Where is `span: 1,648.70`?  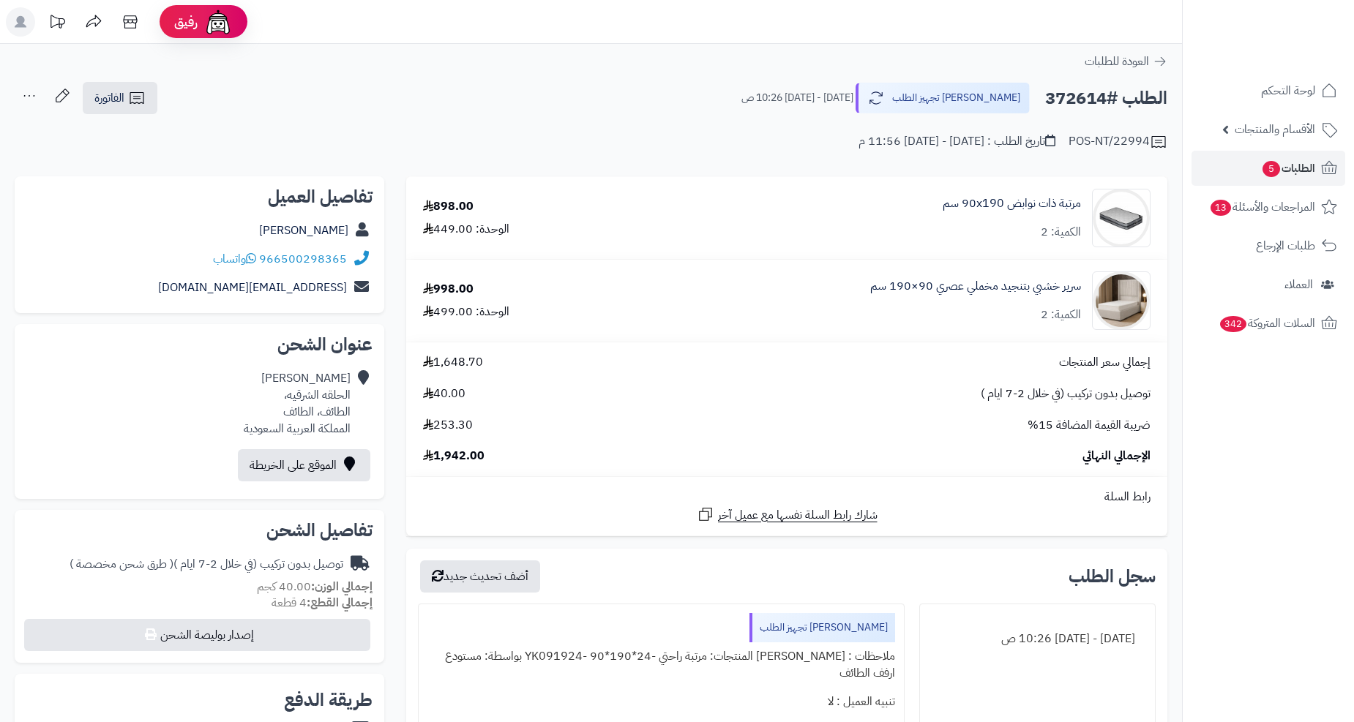
span: 1,648.70 is located at coordinates (453, 362).